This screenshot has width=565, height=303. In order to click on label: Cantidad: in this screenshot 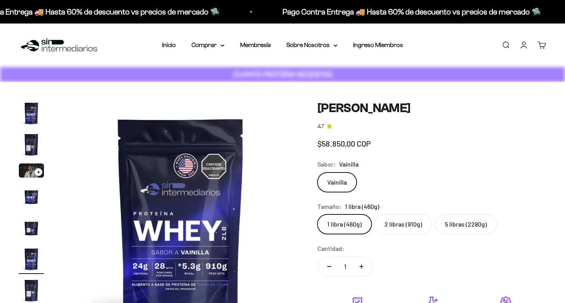, I will do `click(330, 249)`.